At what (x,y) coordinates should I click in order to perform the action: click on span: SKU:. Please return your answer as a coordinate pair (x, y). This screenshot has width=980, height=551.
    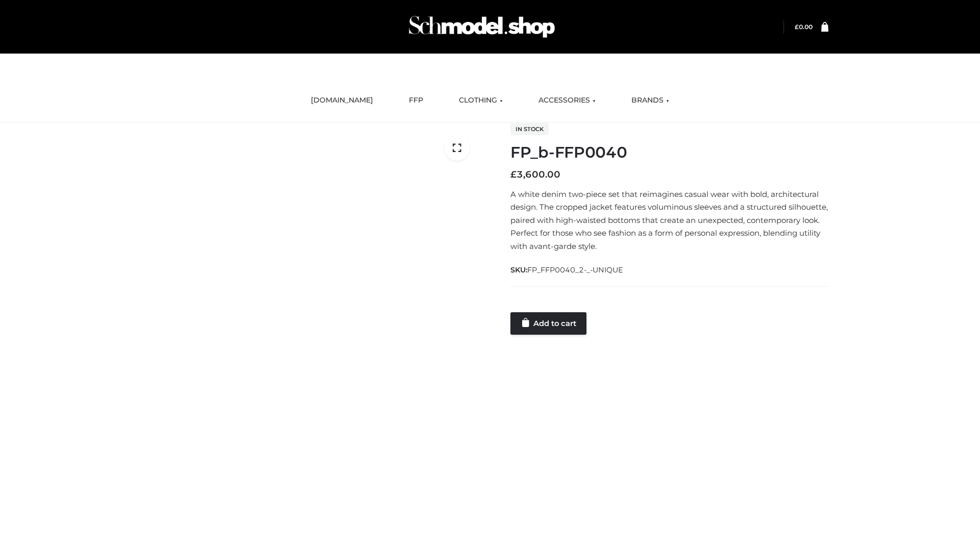
    Looking at the image, I should click on (567, 270).